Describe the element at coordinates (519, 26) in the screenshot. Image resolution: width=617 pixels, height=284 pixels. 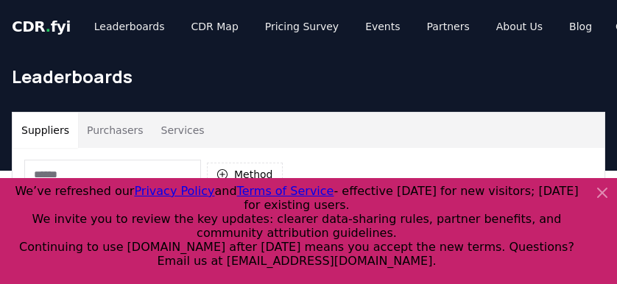
I see `a: About Us` at that location.